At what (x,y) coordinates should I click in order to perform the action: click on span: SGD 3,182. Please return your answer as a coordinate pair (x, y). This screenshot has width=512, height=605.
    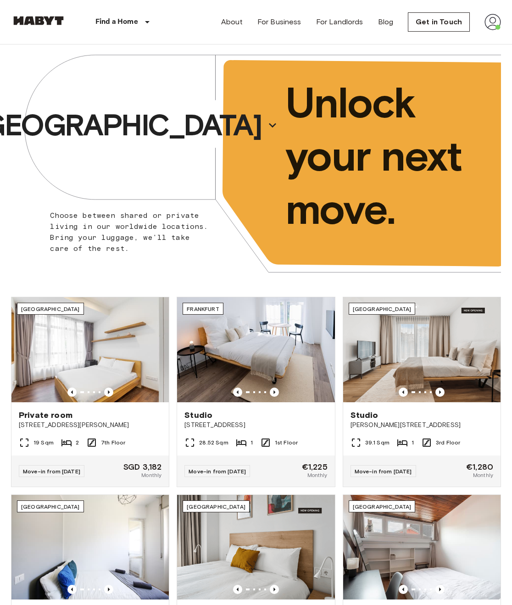
    Looking at the image, I should click on (142, 467).